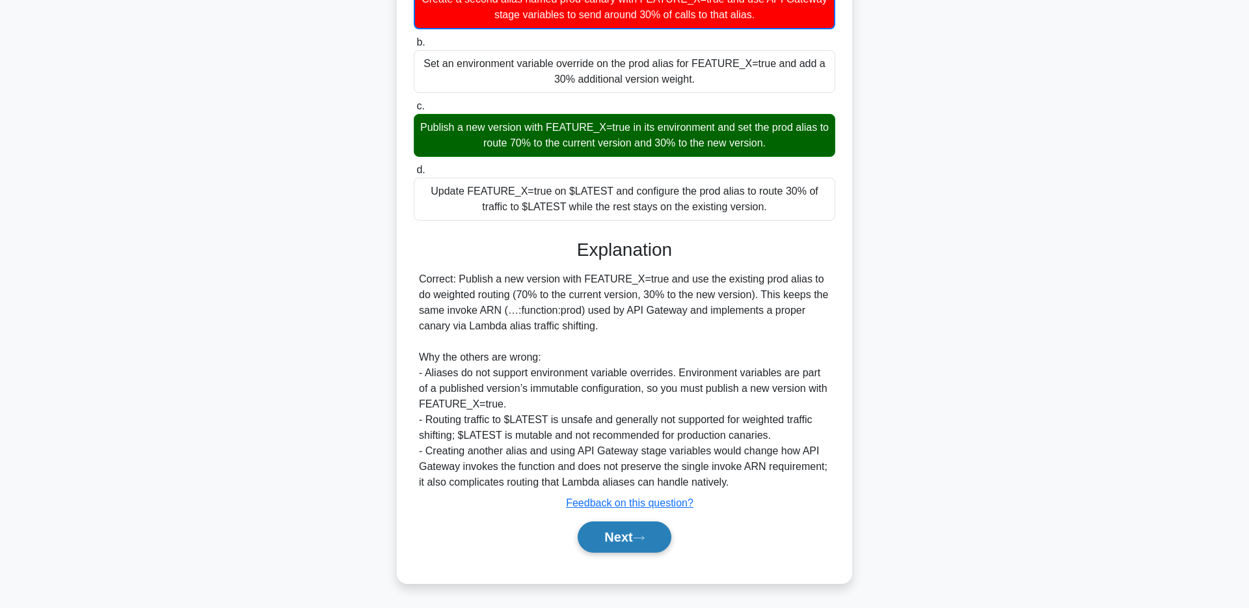 This screenshot has width=1249, height=608. Describe the element at coordinates (630, 502) in the screenshot. I see `a: Feedback on this question?` at that location.